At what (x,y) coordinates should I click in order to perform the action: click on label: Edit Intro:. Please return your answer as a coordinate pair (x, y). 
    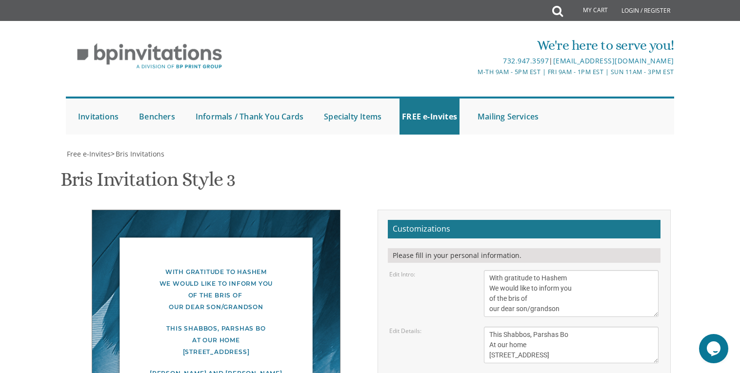
    Looking at the image, I should click on (402, 274).